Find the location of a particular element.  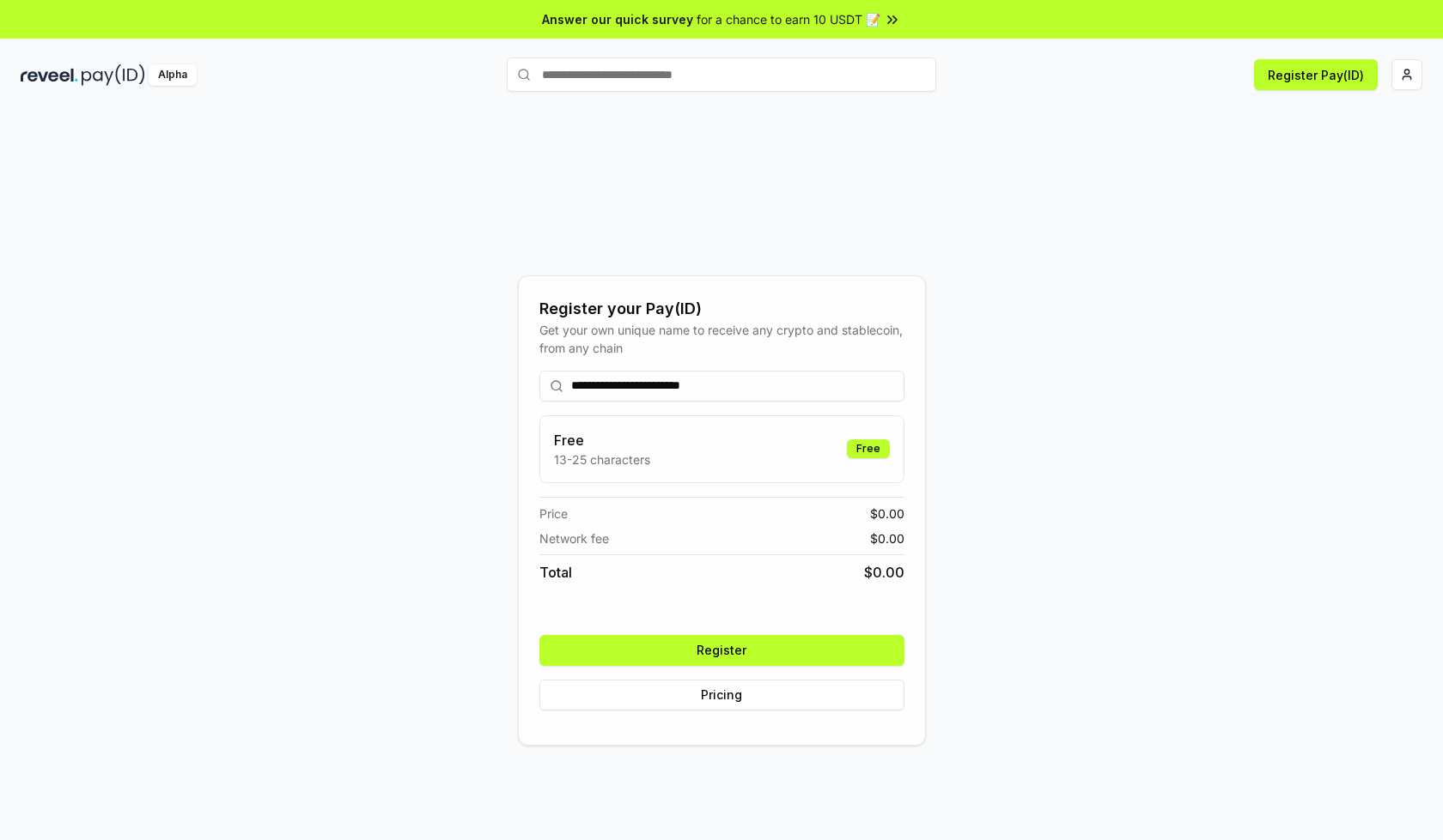

img: reveel_dark is located at coordinates (49, 75).